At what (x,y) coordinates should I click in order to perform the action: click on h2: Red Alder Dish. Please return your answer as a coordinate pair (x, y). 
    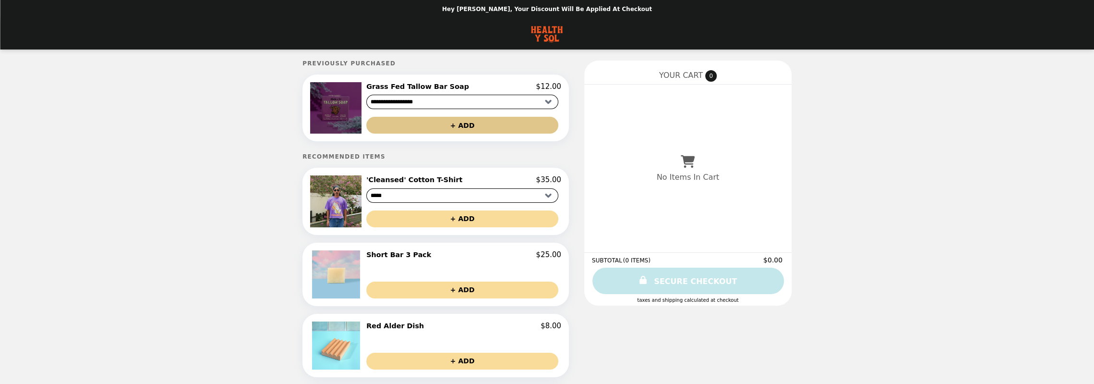
    Looking at the image, I should click on (397, 326).